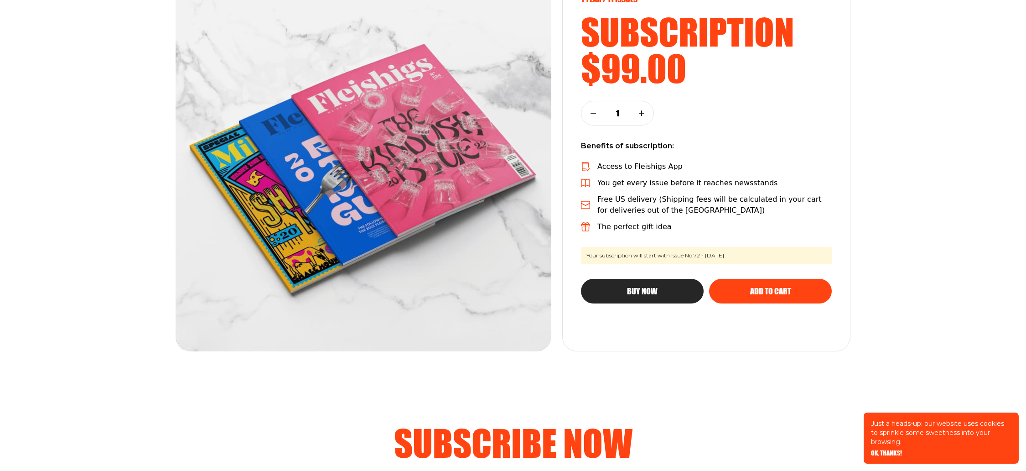  I want to click on button: OK, THANKS!, so click(886, 453).